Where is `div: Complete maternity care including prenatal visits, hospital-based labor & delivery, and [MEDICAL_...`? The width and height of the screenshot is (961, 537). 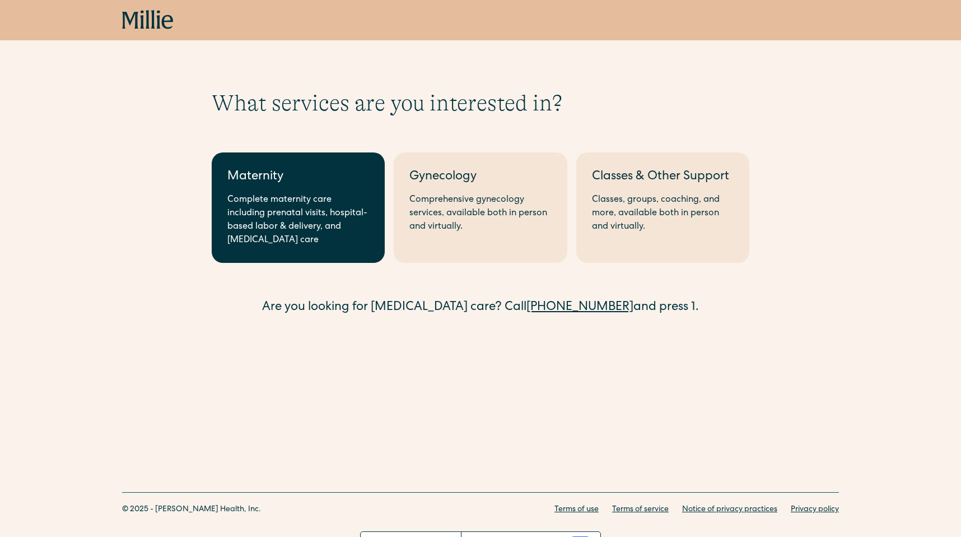 div: Complete maternity care including prenatal visits, hospital-based labor & delivery, and [MEDICAL_... is located at coordinates (298, 220).